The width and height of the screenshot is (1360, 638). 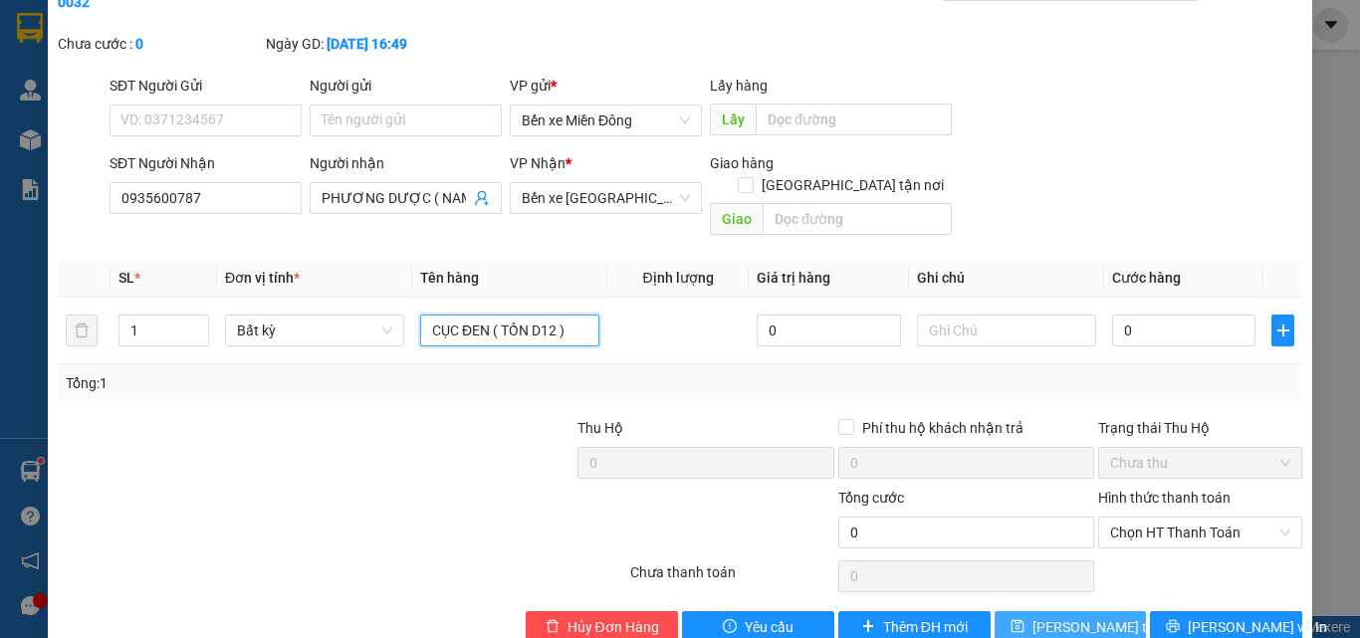 What do you see at coordinates (605, 86) in the screenshot?
I see `div: VP gửi` at bounding box center [605, 86].